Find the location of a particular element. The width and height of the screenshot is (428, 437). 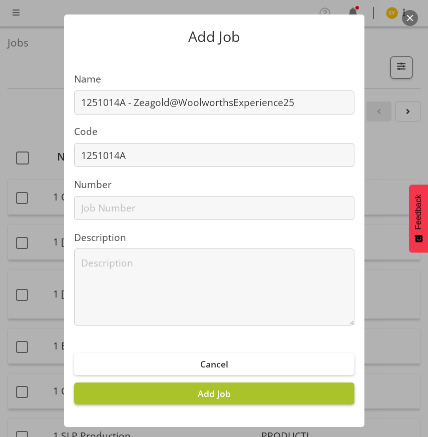

label: Name is located at coordinates (214, 79).